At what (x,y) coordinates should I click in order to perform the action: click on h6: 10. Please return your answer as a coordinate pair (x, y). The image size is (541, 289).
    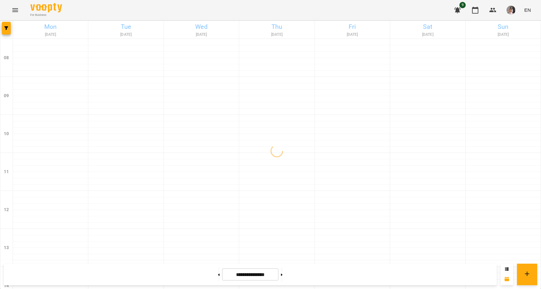
    Looking at the image, I should click on (6, 134).